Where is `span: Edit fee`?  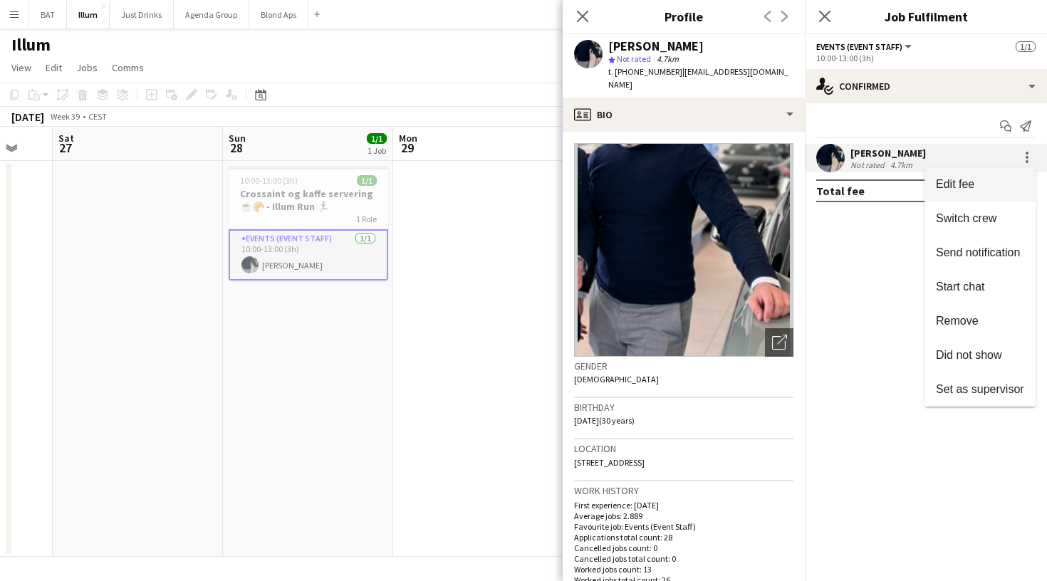 span: Edit fee is located at coordinates (955, 184).